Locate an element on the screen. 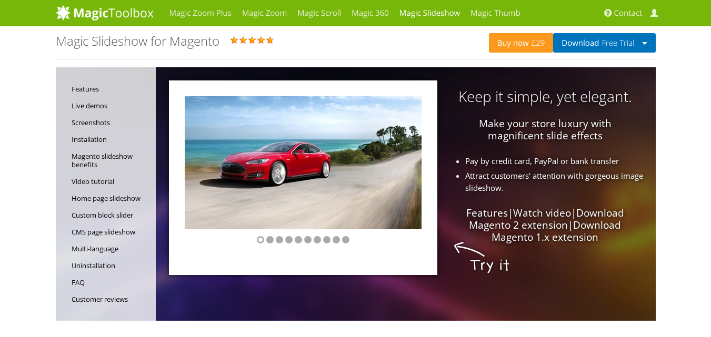 The width and height of the screenshot is (711, 337). span: Contact is located at coordinates (629, 13).